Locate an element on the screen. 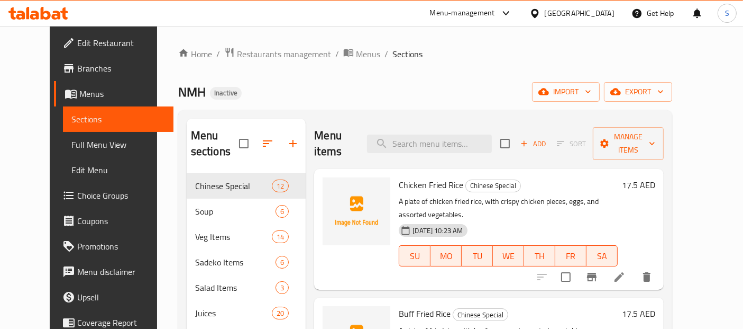 The height and width of the screenshot is (329, 743). button: SA is located at coordinates (602, 256).